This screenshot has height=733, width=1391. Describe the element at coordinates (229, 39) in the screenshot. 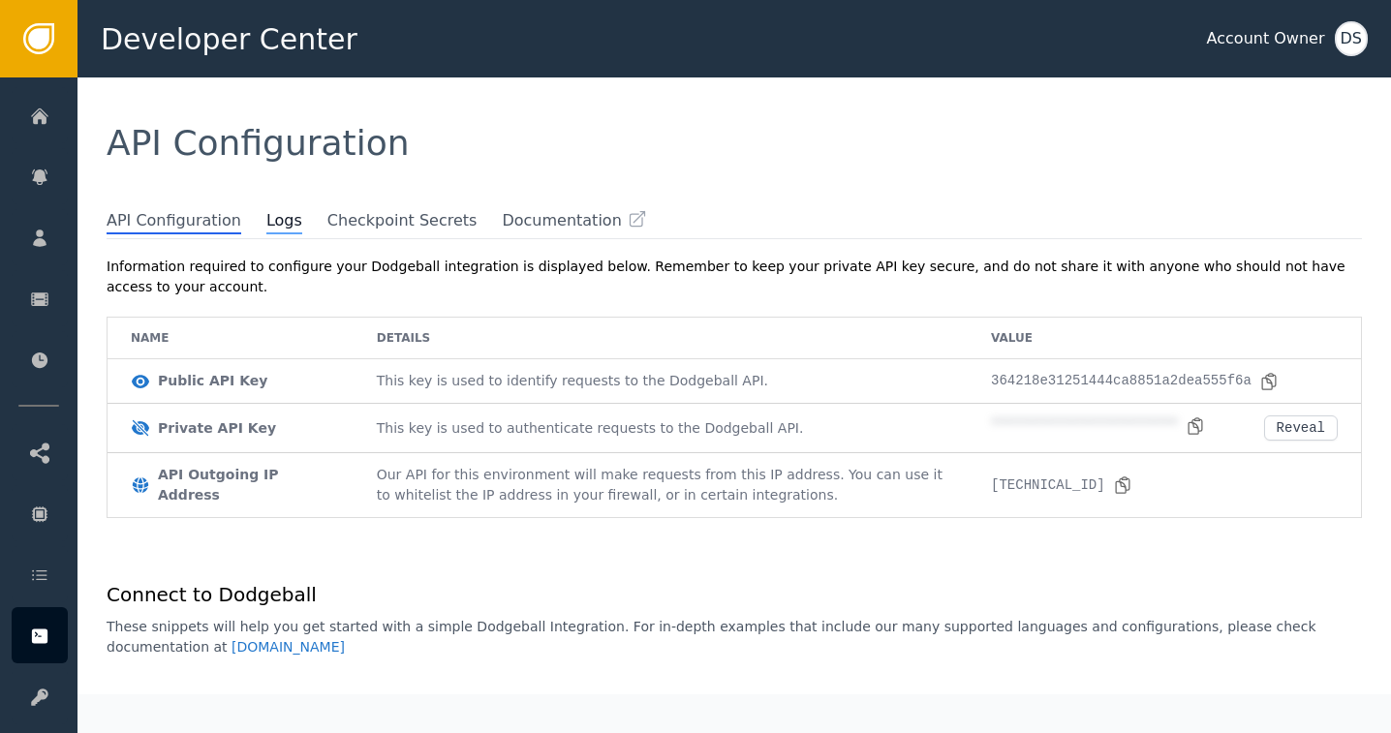

I see `span: Developer Center` at that location.